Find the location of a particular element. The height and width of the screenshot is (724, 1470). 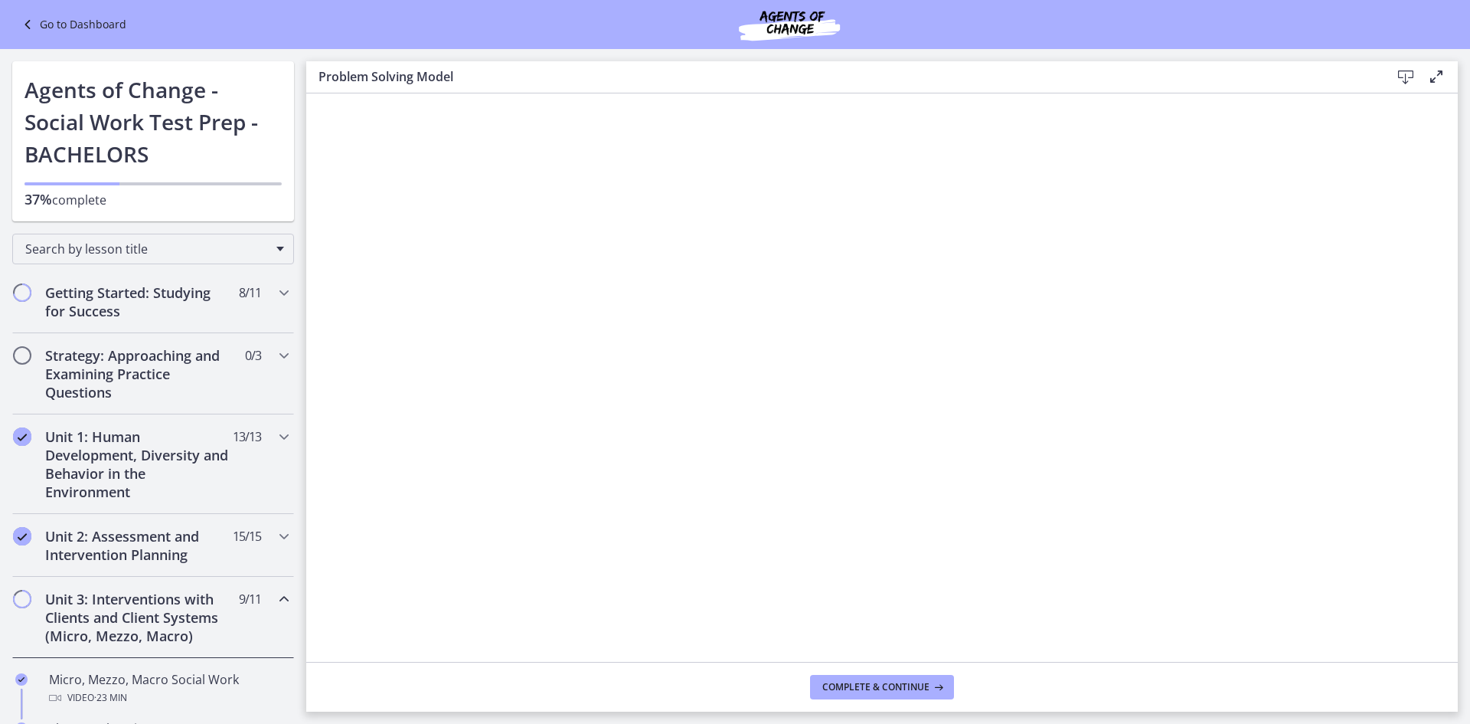

span: 37% is located at coordinates (38, 199).